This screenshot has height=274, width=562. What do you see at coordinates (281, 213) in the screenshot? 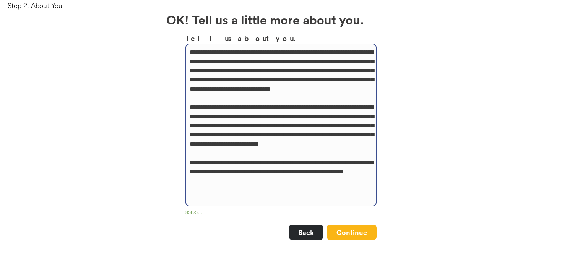
I see `div: 856/500` at bounding box center [281, 213].